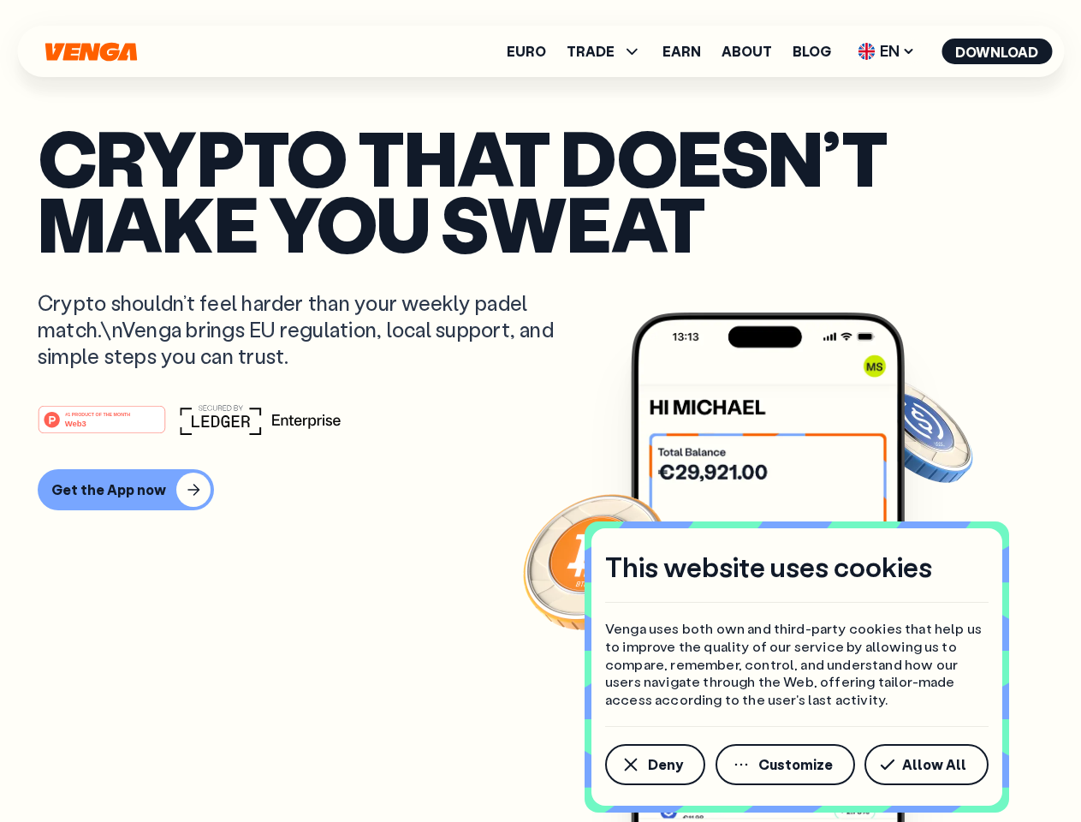 Image resolution: width=1081 pixels, height=822 pixels. What do you see at coordinates (746, 51) in the screenshot?
I see `a: About` at bounding box center [746, 51].